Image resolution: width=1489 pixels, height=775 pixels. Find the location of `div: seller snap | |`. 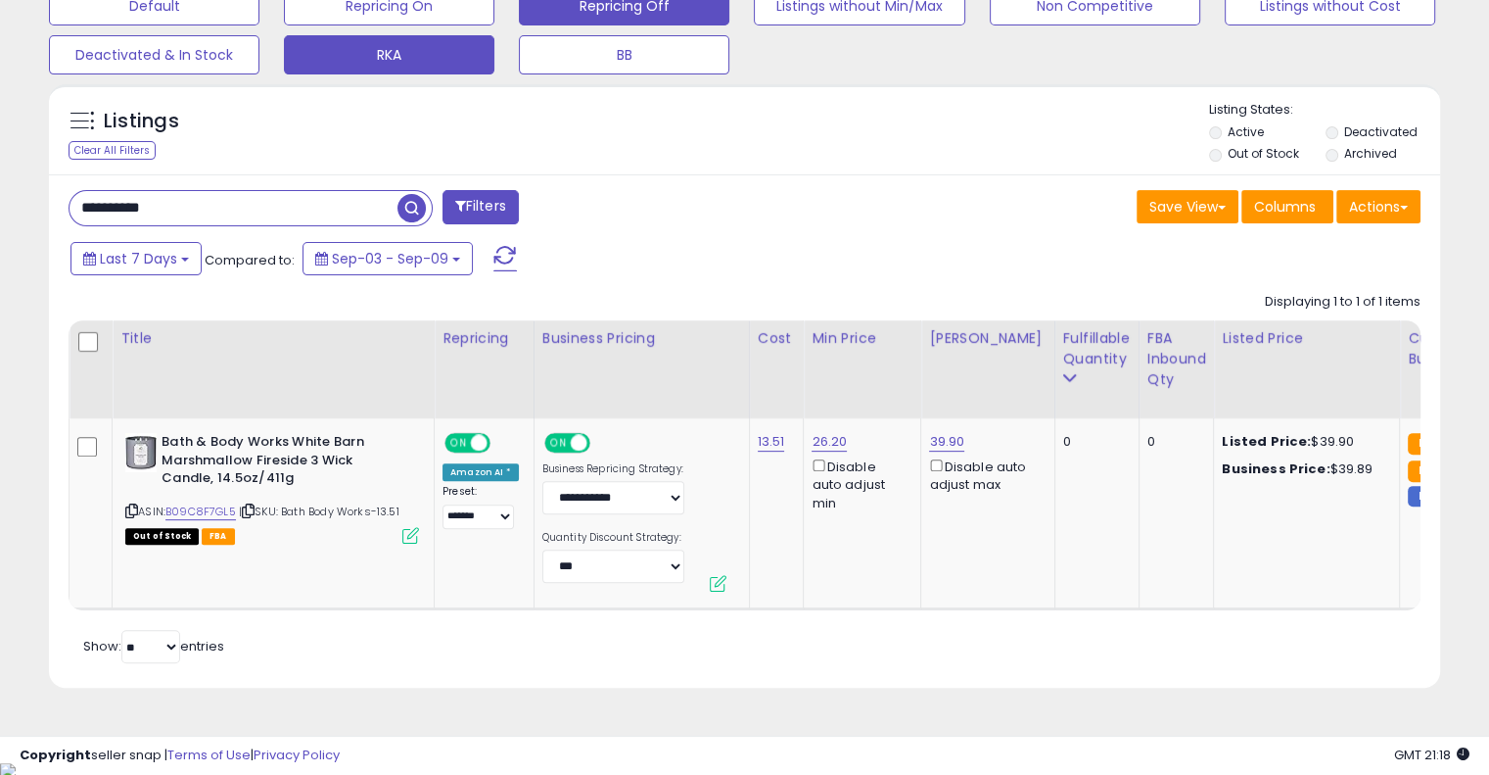

div: seller snap | | is located at coordinates (179, 755).